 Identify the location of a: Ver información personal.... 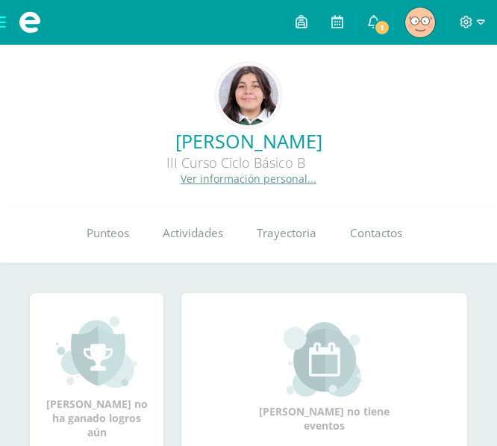
(248, 178).